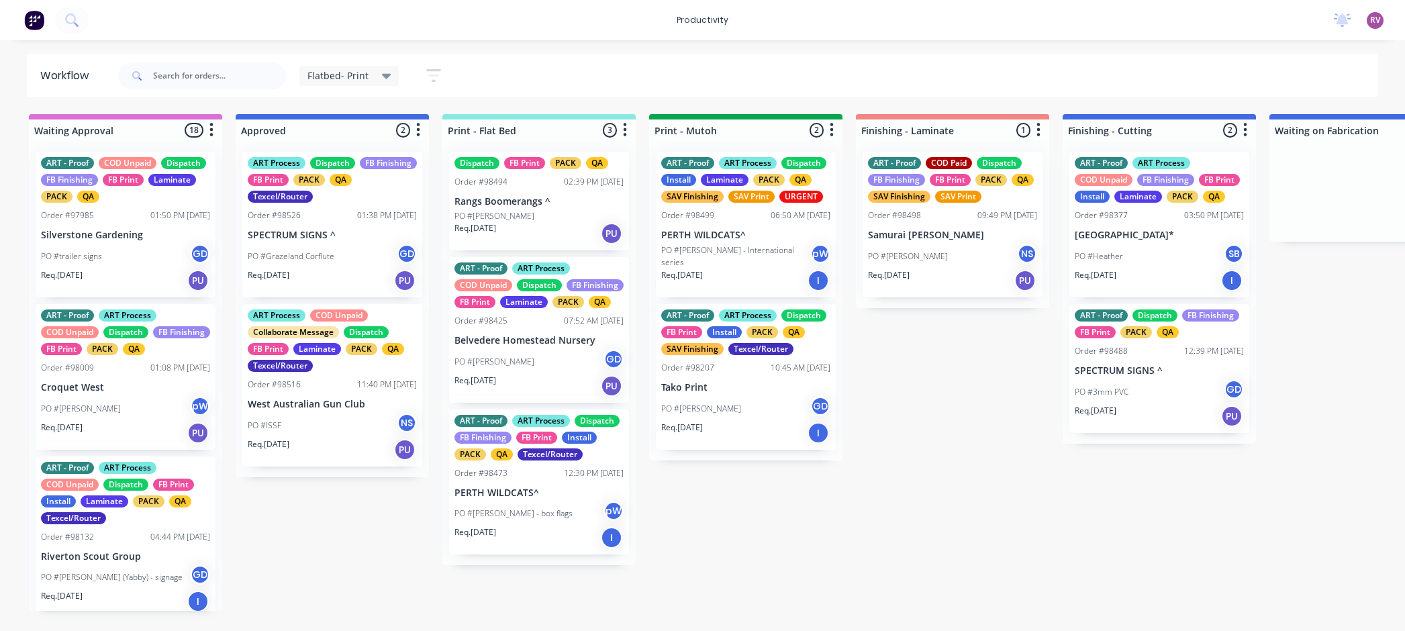 Image resolution: width=1405 pixels, height=631 pixels. I want to click on p: Riverton Scout Group, so click(126, 557).